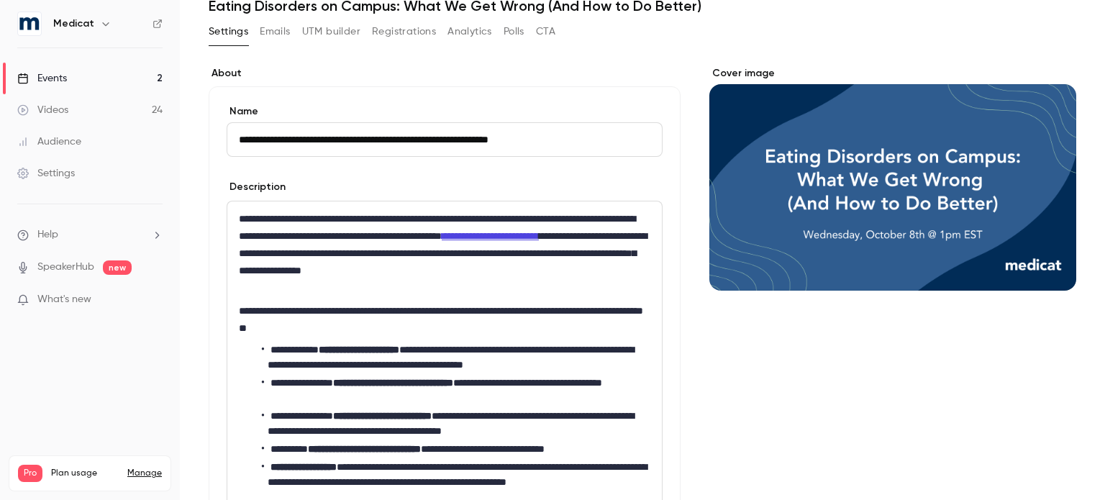 The width and height of the screenshot is (1105, 500). What do you see at coordinates (228, 32) in the screenshot?
I see `button: Settings` at bounding box center [228, 32].